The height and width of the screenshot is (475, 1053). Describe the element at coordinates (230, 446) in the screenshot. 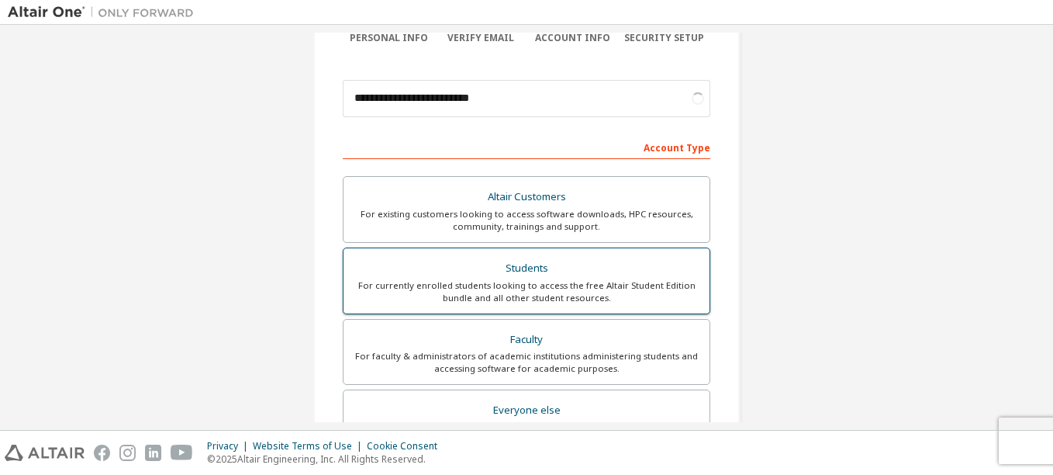

I see `div: Privacy` at that location.